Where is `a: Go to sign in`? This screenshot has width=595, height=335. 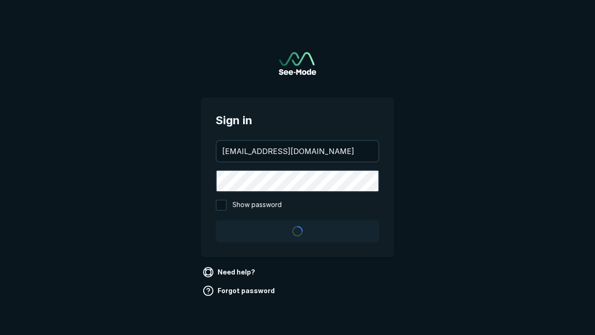 a: Go to sign in is located at coordinates (298, 63).